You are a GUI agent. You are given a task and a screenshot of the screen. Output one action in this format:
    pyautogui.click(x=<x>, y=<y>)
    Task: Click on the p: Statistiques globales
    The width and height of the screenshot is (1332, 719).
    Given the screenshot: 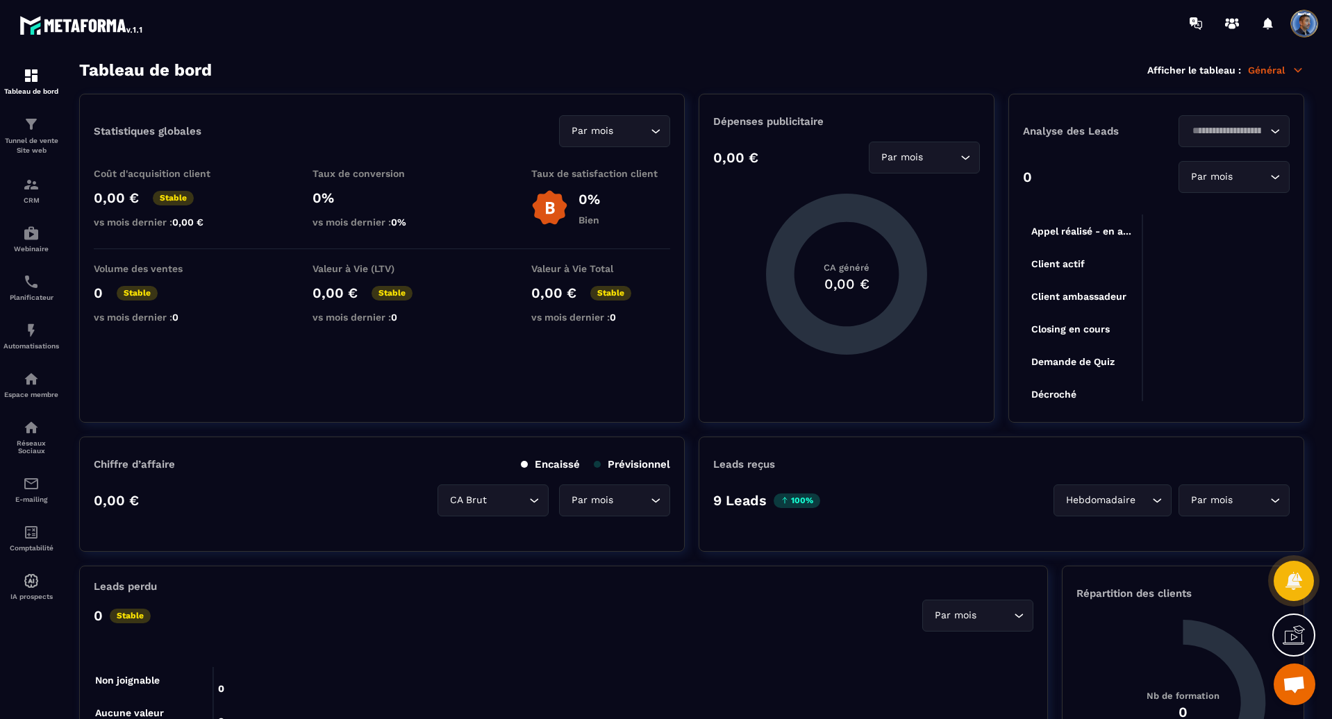 What is the action you would take?
    pyautogui.click(x=147, y=131)
    